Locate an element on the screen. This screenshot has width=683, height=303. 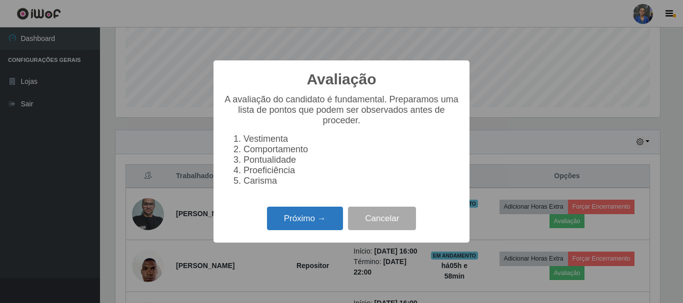
button: Próximo → is located at coordinates (305, 218).